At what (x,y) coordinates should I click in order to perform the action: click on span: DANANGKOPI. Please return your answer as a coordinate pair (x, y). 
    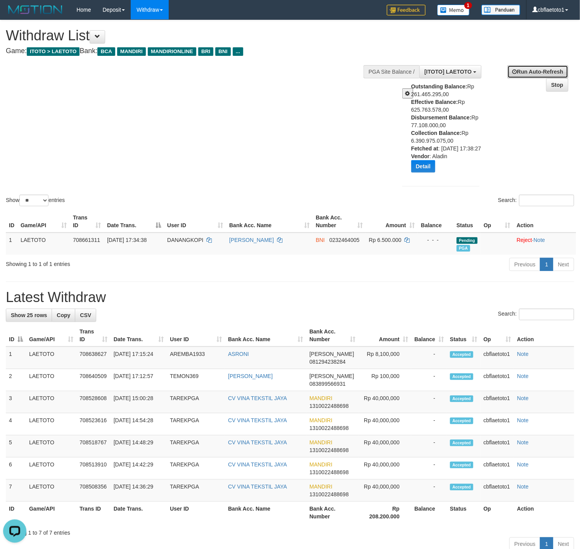
    Looking at the image, I should click on (185, 240).